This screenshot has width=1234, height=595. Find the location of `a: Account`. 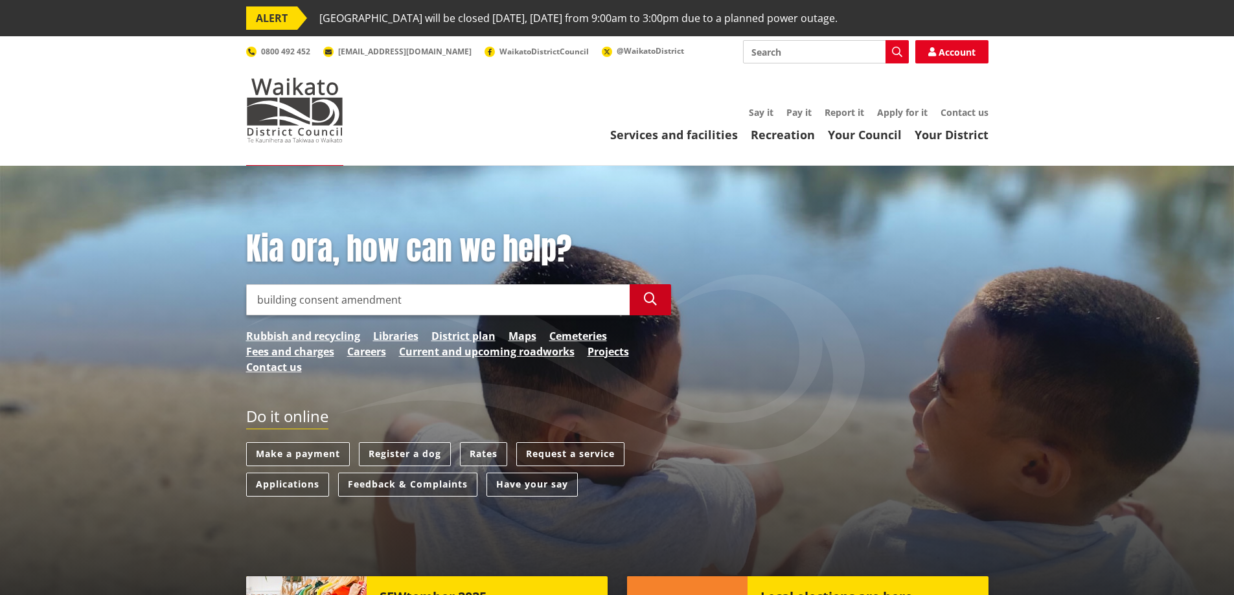

a: Account is located at coordinates (951, 52).